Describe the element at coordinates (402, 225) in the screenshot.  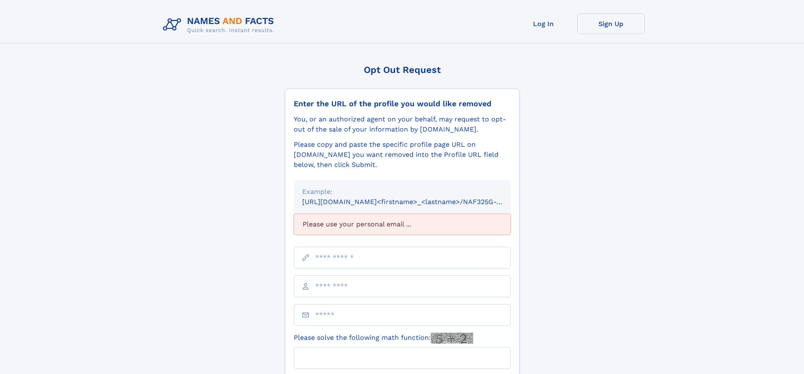
I see `div: Please use your personal email ...` at that location.